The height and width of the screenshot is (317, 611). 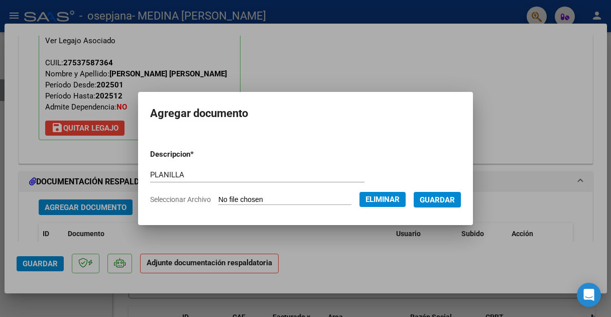 What do you see at coordinates (382, 199) in the screenshot?
I see `button: Eliminar` at bounding box center [382, 199].